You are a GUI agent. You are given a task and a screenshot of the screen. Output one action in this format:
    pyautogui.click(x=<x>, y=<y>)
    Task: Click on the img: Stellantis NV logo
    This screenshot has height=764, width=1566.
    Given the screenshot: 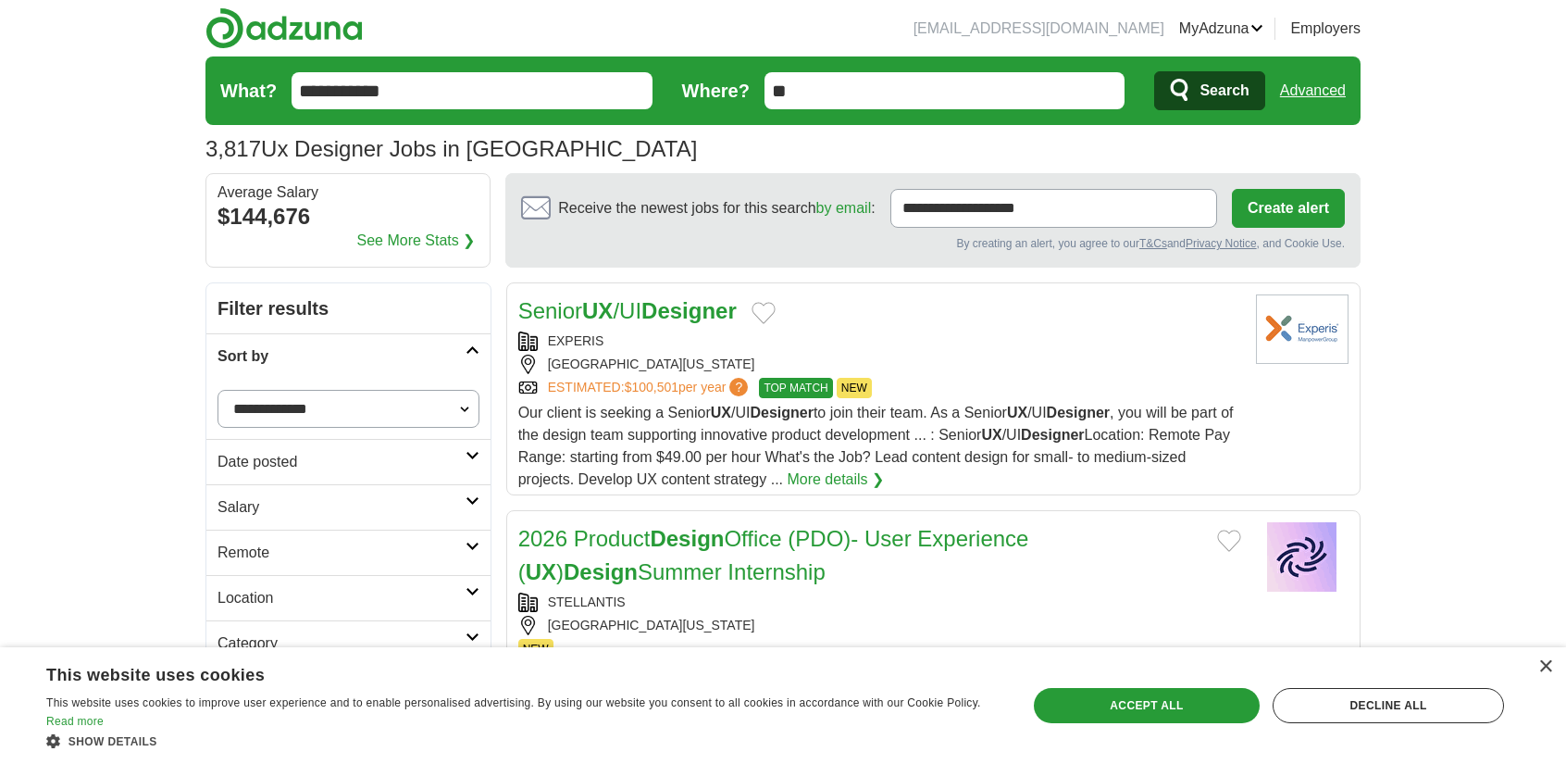 What is the action you would take?
    pyautogui.click(x=1302, y=556)
    